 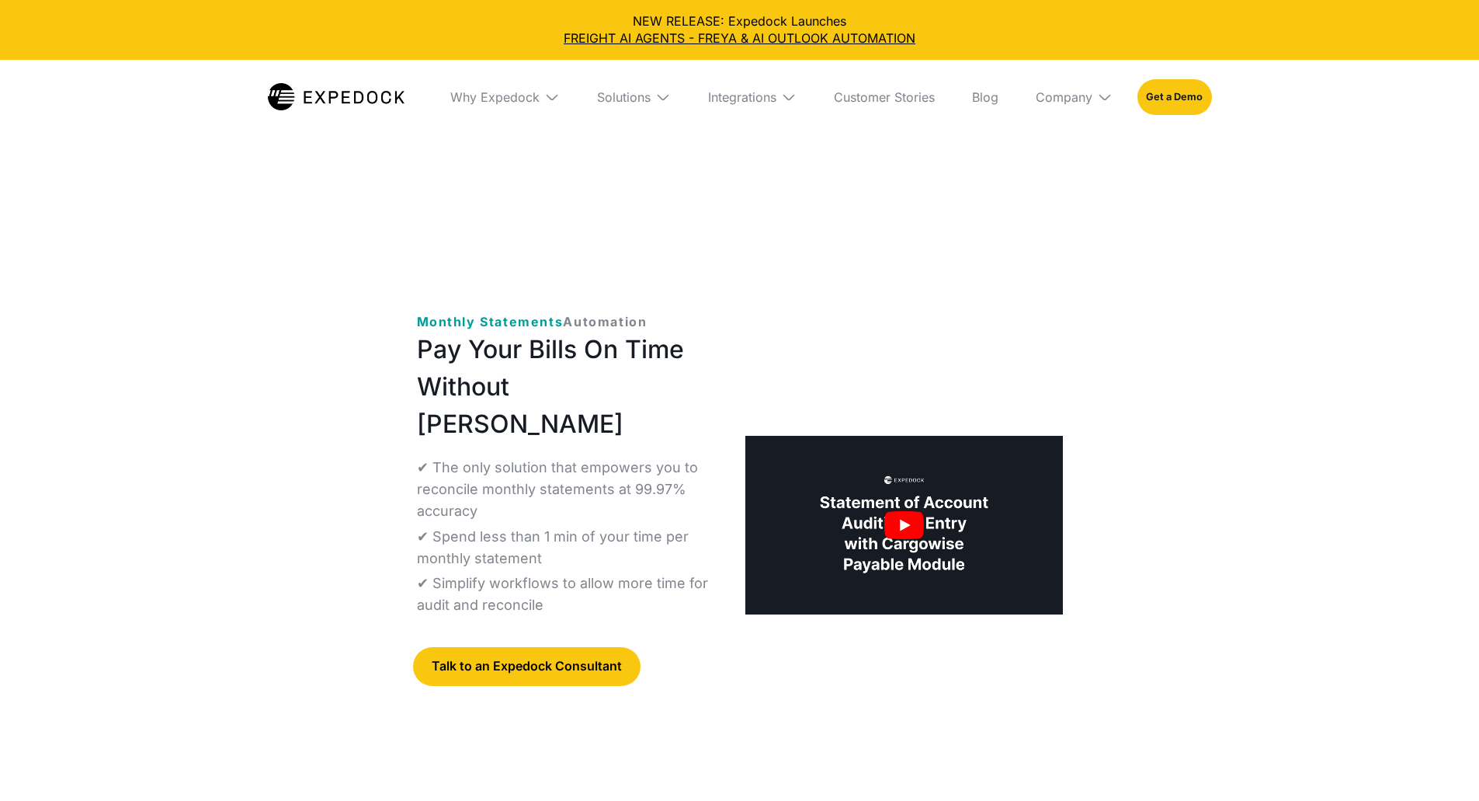 I want to click on a: Get a Demo, so click(x=1174, y=97).